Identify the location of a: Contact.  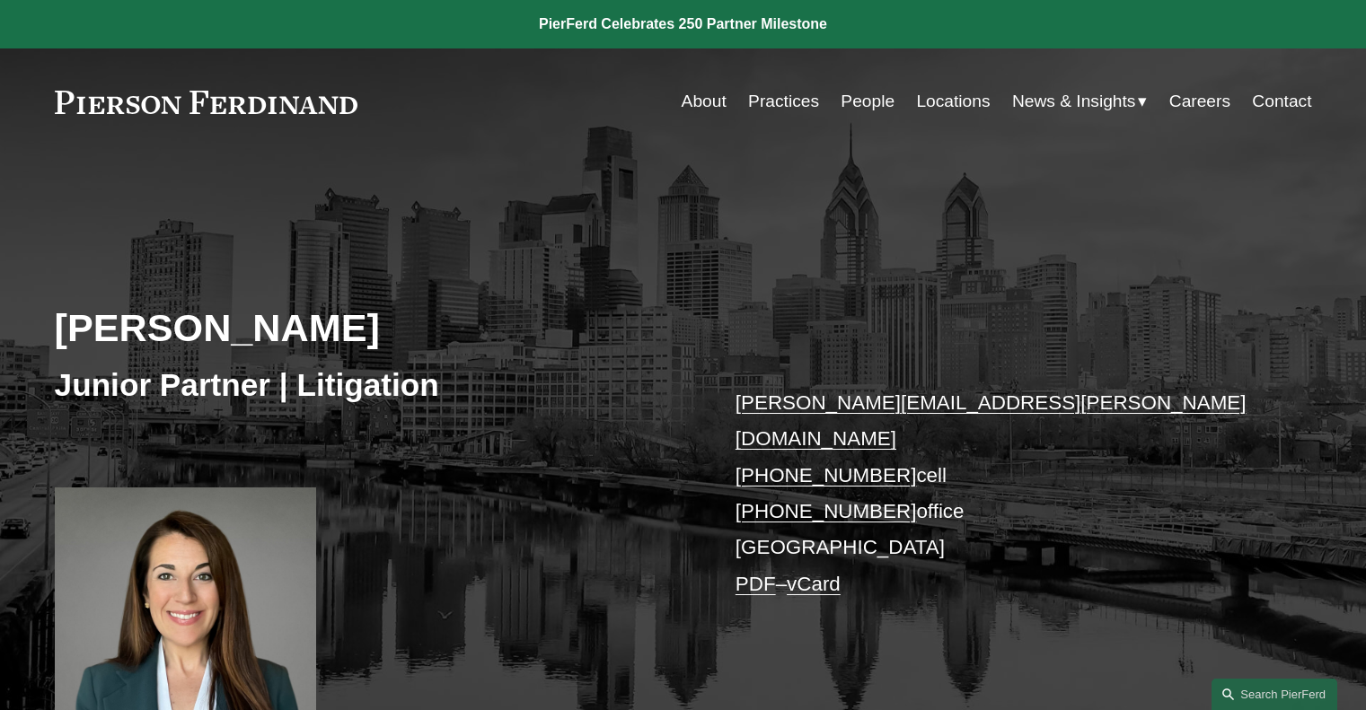
(1282, 101).